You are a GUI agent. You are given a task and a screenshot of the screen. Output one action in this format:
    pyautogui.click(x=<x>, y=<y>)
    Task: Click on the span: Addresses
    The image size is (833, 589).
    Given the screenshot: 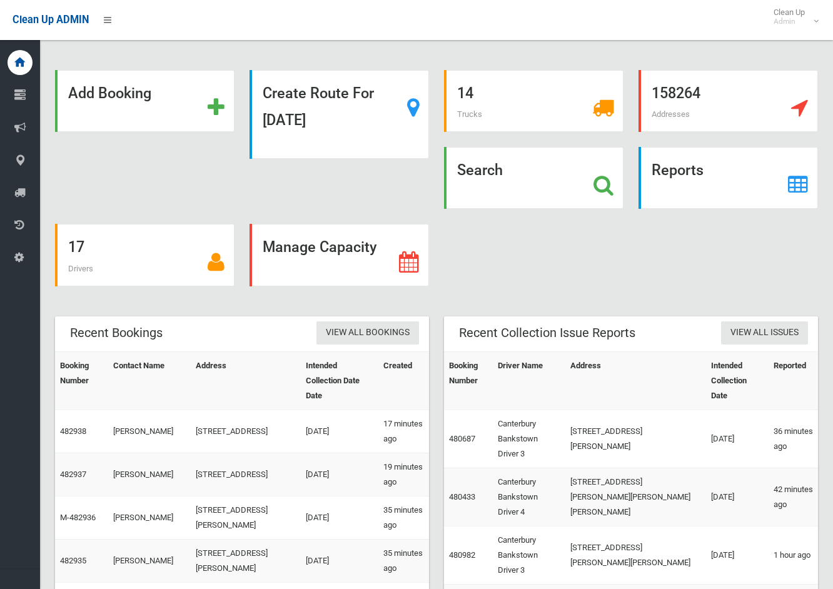 What is the action you would take?
    pyautogui.click(x=671, y=114)
    